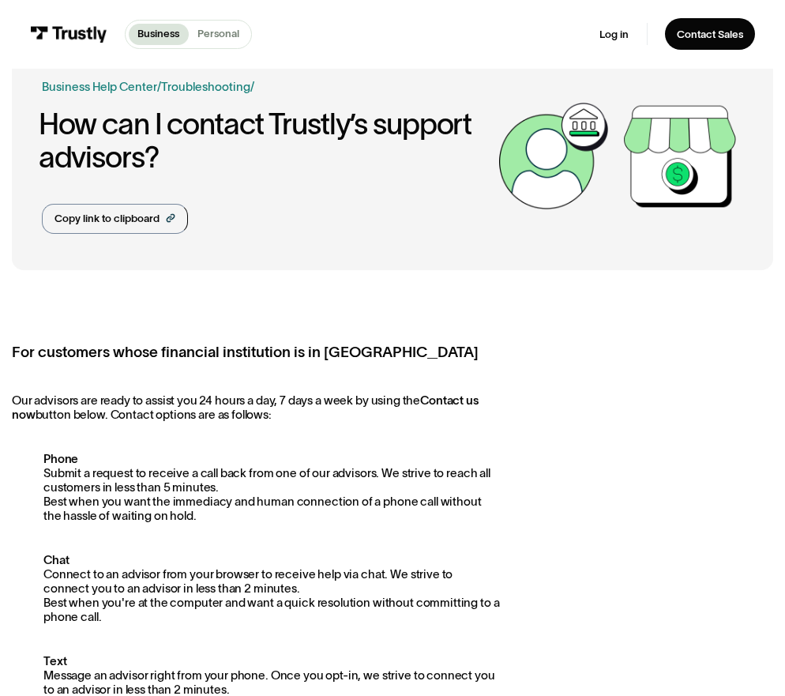  Describe the element at coordinates (205, 86) in the screenshot. I see `a: Troubleshooting` at that location.